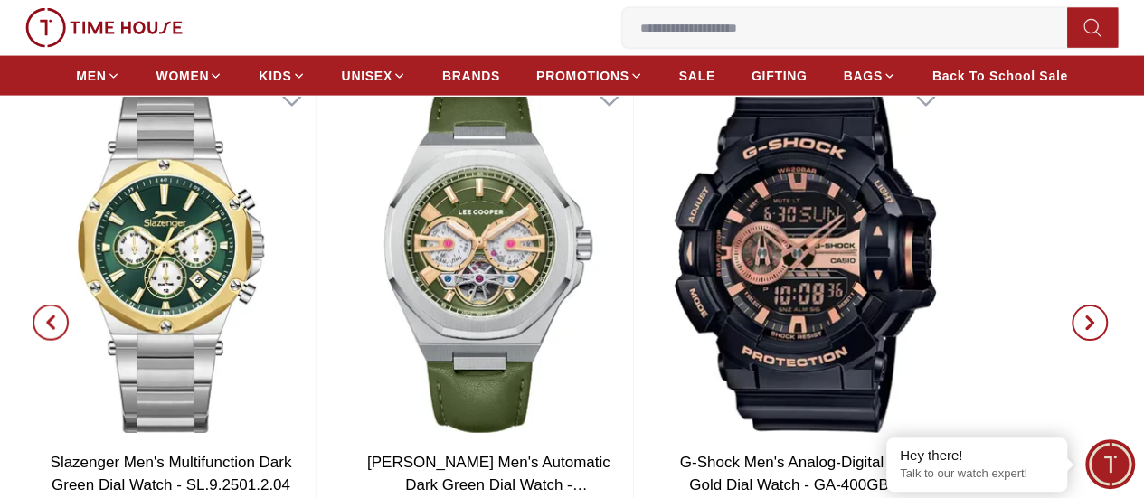 The width and height of the screenshot is (1144, 498). Describe the element at coordinates (590, 76) in the screenshot. I see `a: PROMOTIONS` at that location.